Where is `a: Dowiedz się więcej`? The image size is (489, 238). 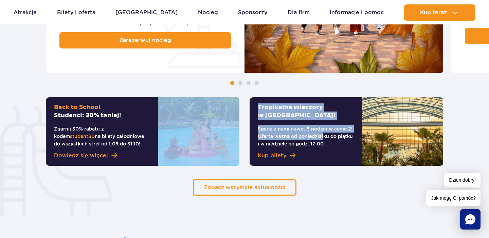 a: Dowiedz się więcej is located at coordinates (102, 156).